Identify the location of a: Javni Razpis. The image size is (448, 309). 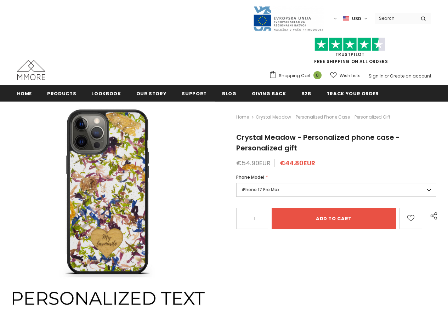
(288, 18).